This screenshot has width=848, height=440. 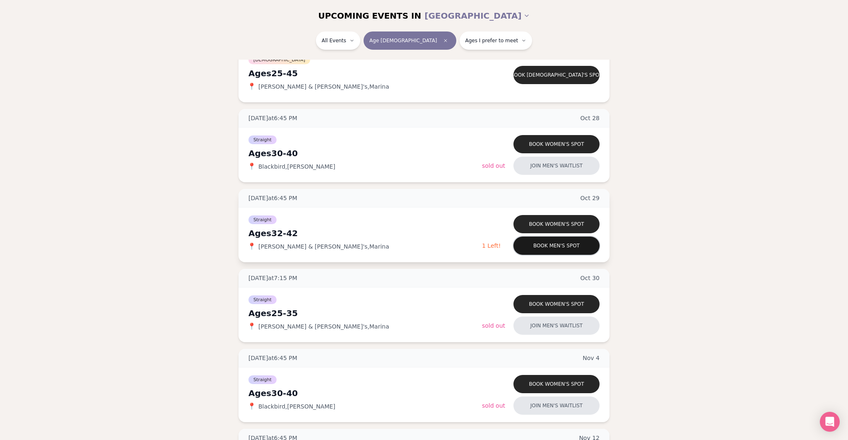 What do you see at coordinates (590, 198) in the screenshot?
I see `span: Oct 29` at bounding box center [590, 198].